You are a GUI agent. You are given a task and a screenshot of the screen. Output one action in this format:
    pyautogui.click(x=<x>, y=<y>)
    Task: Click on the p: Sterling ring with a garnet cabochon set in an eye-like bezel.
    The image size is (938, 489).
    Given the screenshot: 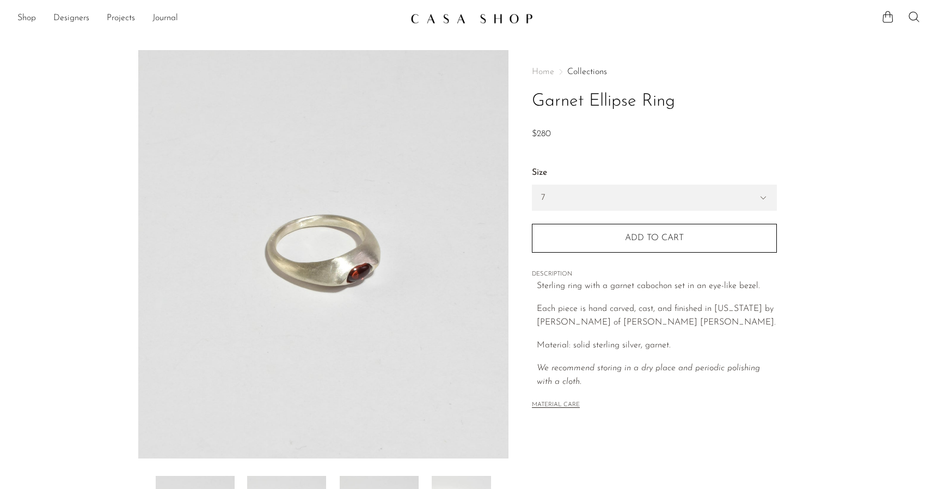 What is the action you would take?
    pyautogui.click(x=657, y=286)
    